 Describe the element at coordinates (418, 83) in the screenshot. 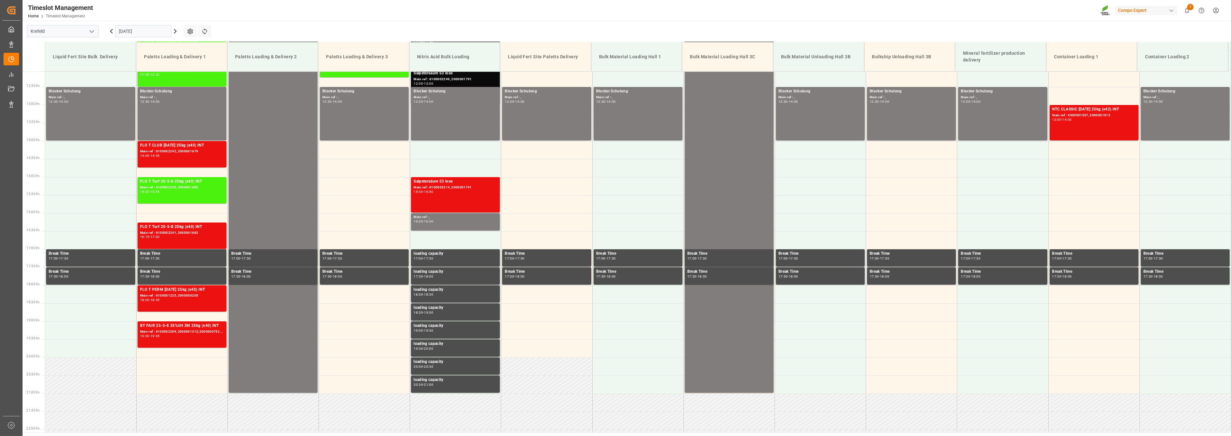

I see `div: 12:00` at that location.